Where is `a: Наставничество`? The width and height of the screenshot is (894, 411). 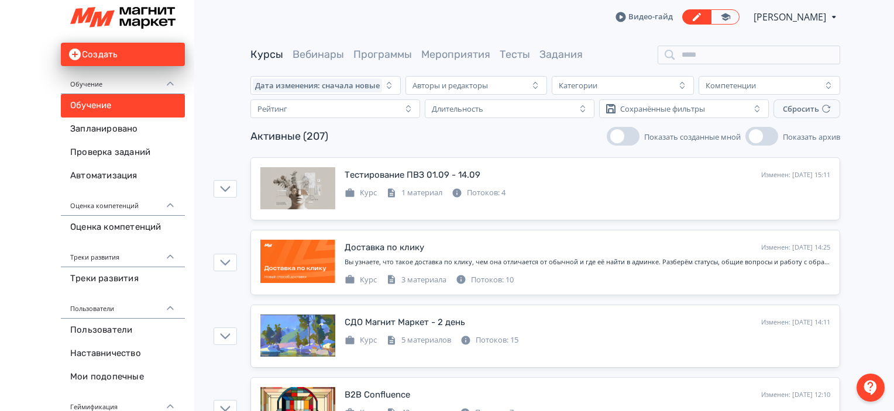 a: Наставничество is located at coordinates (123, 354).